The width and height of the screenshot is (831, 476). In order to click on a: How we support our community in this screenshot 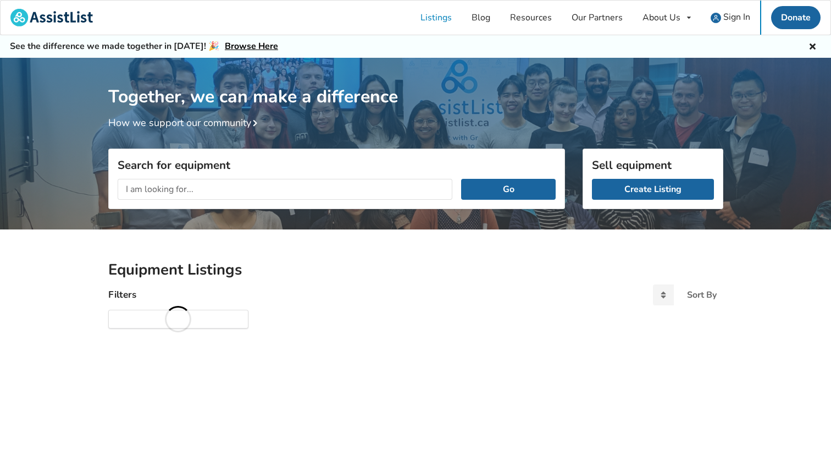, I will do `click(185, 123)`.